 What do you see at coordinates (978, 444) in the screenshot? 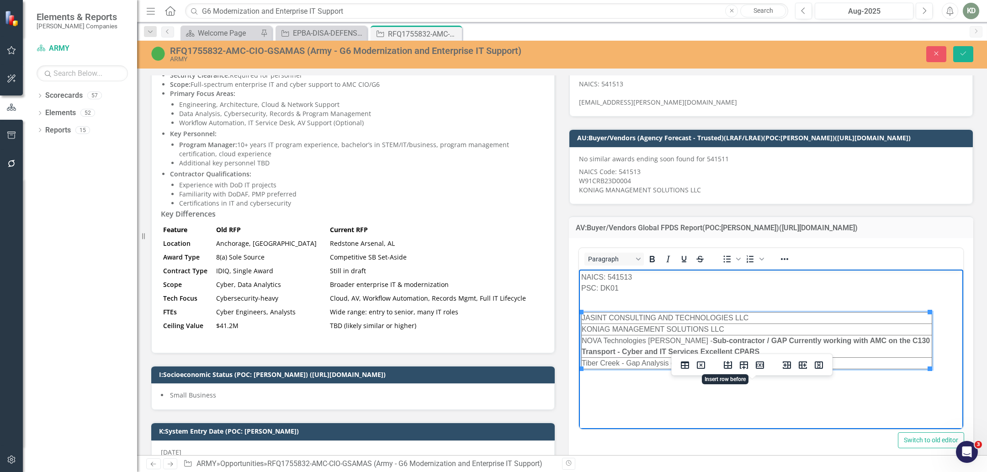
I see `span: 3` at bounding box center [978, 444].